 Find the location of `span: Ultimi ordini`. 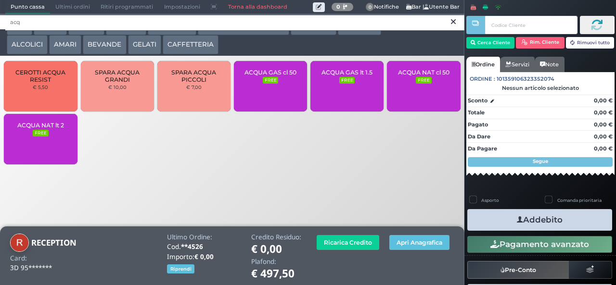

span: Ultimi ordini is located at coordinates (73, 7).